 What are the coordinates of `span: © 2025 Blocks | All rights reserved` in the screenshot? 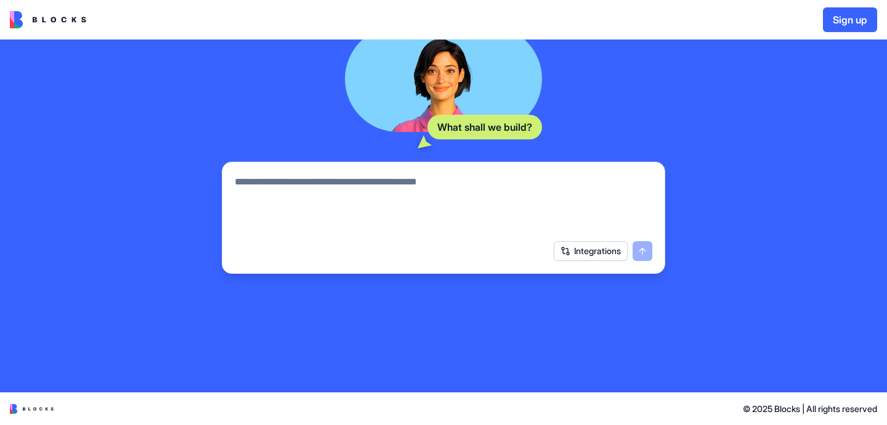 It's located at (810, 408).